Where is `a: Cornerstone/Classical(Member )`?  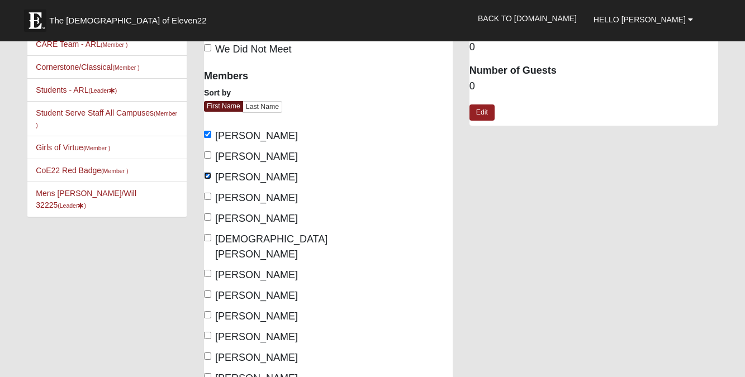 a: Cornerstone/Classical(Member ) is located at coordinates (87, 67).